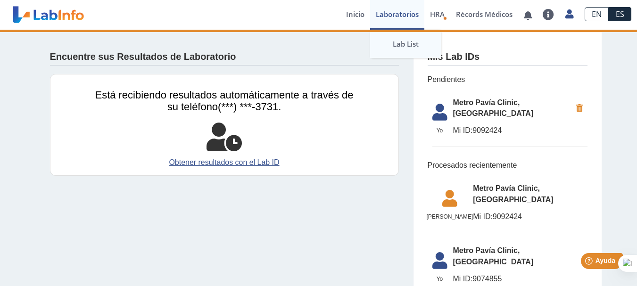 The height and width of the screenshot is (286, 637). Describe the element at coordinates (406, 44) in the screenshot. I see `a: Lab List` at that location.